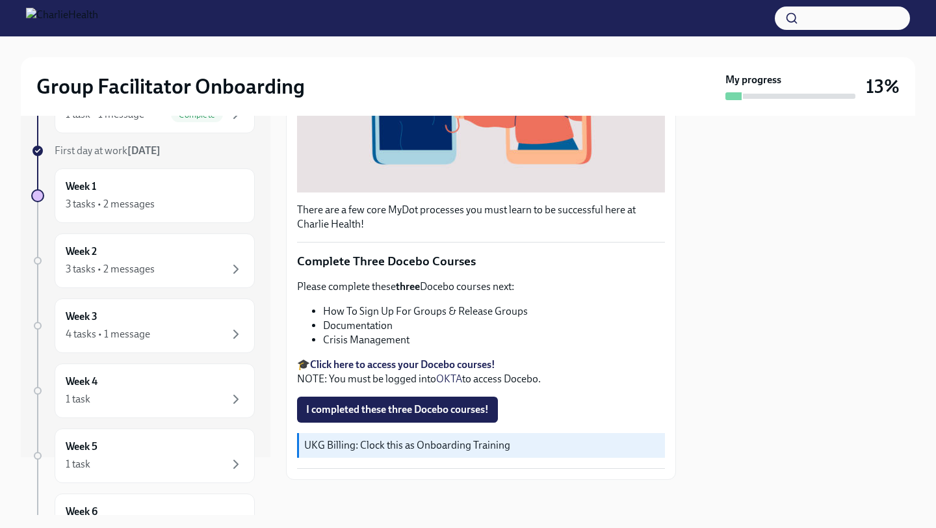 The width and height of the screenshot is (936, 528). What do you see at coordinates (143, 456) in the screenshot?
I see `a: Week 51 task` at bounding box center [143, 456].